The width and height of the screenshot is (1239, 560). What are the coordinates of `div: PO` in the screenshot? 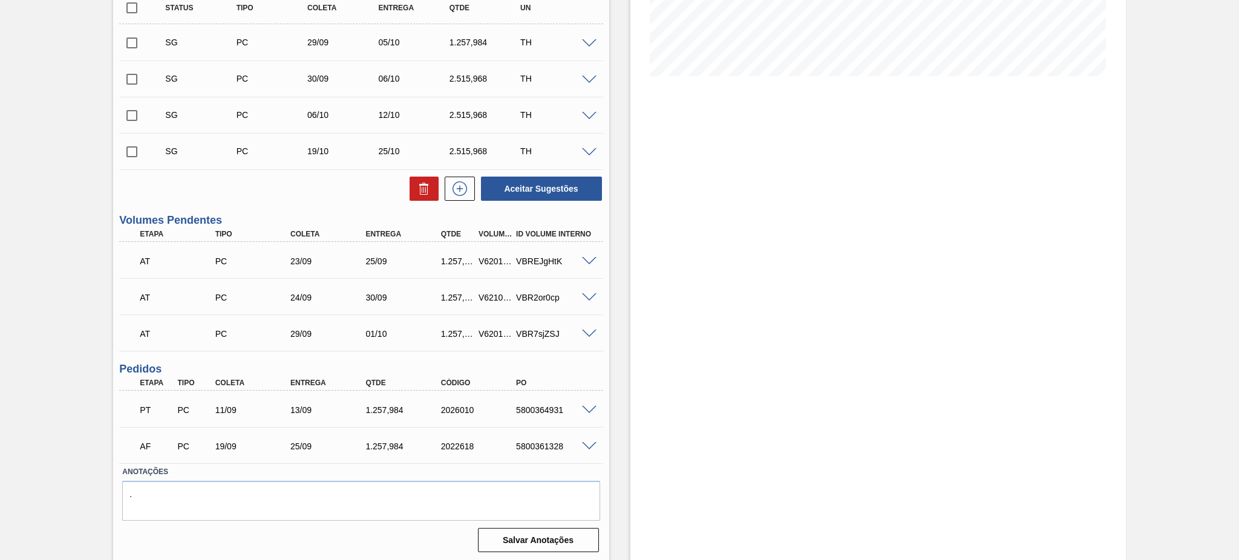 It's located at (555, 383).